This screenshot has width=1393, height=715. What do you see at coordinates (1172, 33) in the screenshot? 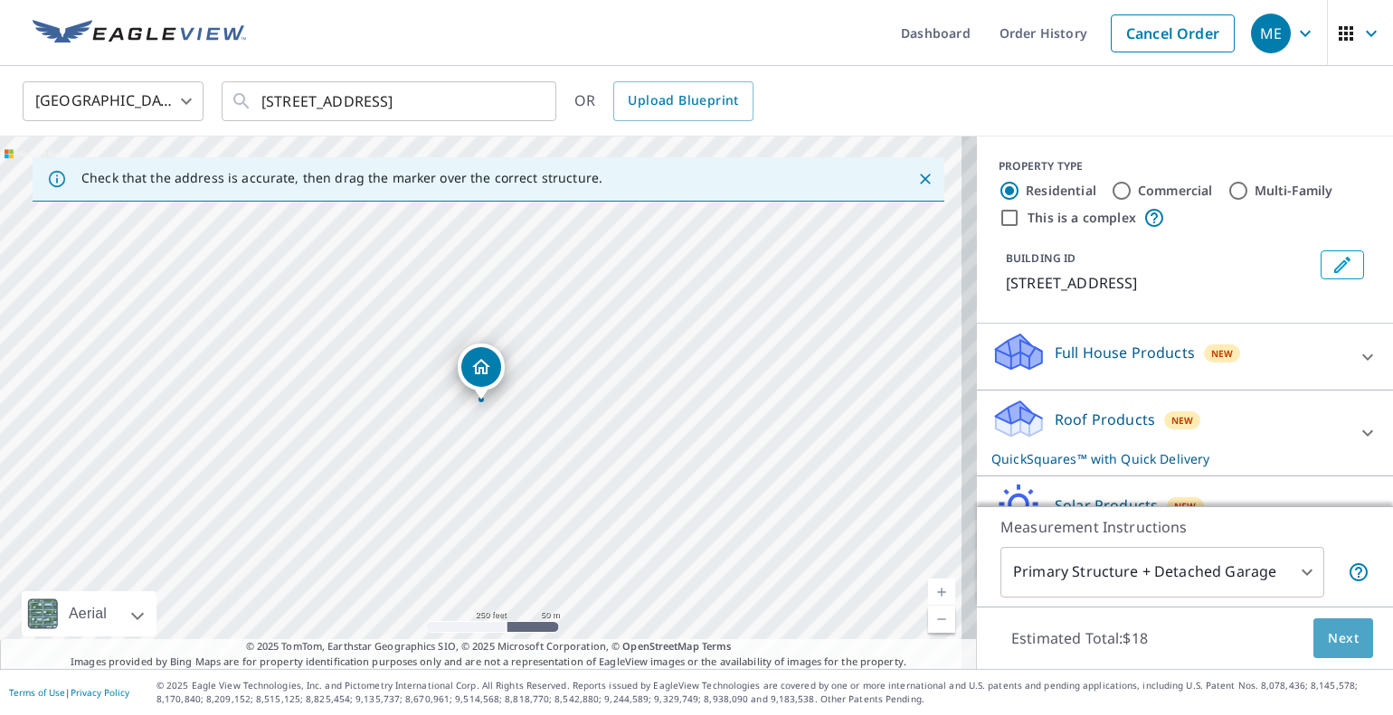
I see `a: Cancel Order` at bounding box center [1172, 33].